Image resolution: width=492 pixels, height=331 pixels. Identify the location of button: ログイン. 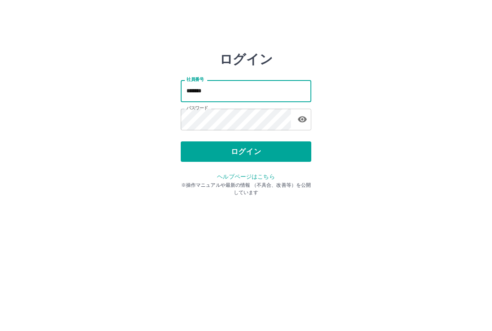
(246, 151).